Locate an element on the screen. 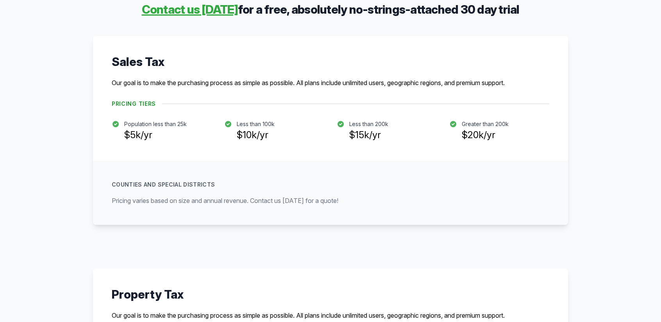 The image size is (661, 322). p: Less than 200k is located at coordinates (369, 124).